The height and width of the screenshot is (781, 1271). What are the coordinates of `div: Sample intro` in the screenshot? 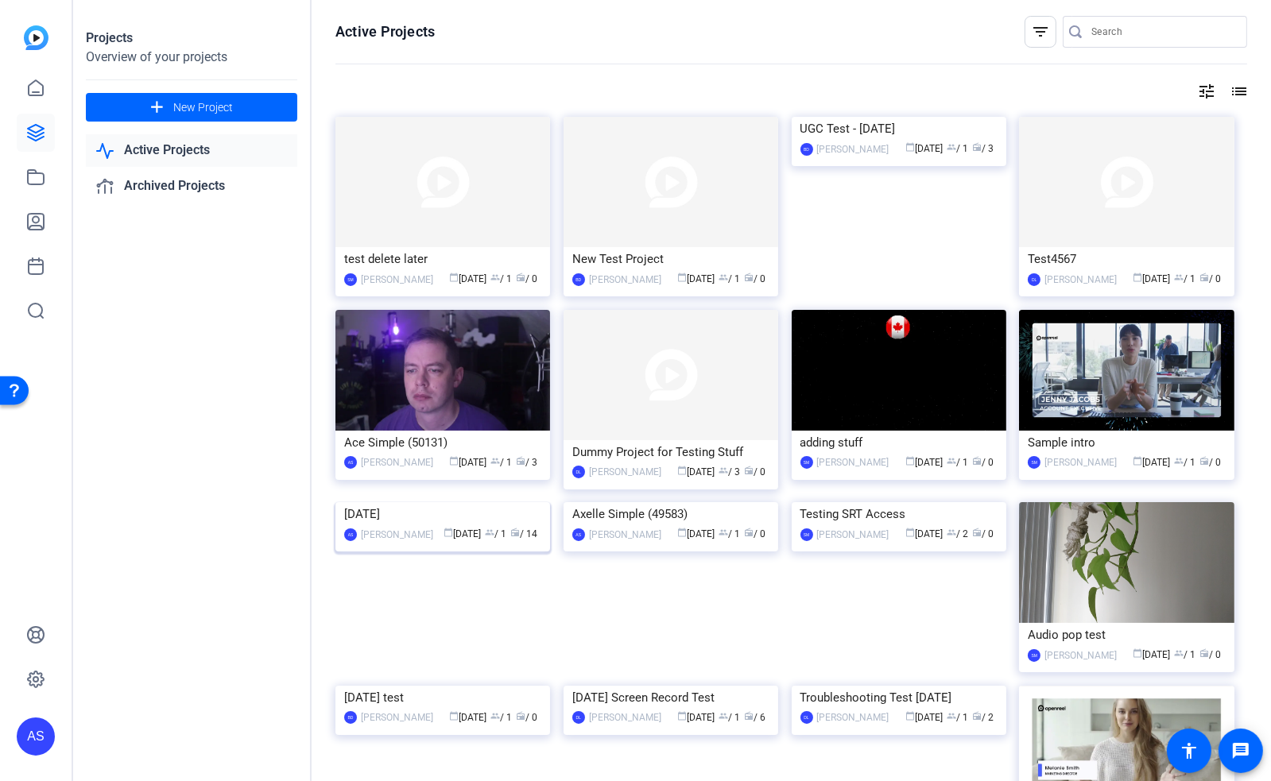 It's located at (1126, 443).